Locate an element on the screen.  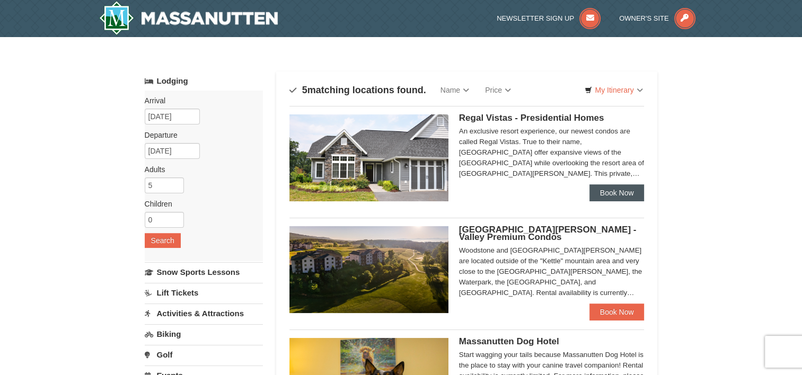
img: Massanutten Resort Logo is located at coordinates (189, 18).